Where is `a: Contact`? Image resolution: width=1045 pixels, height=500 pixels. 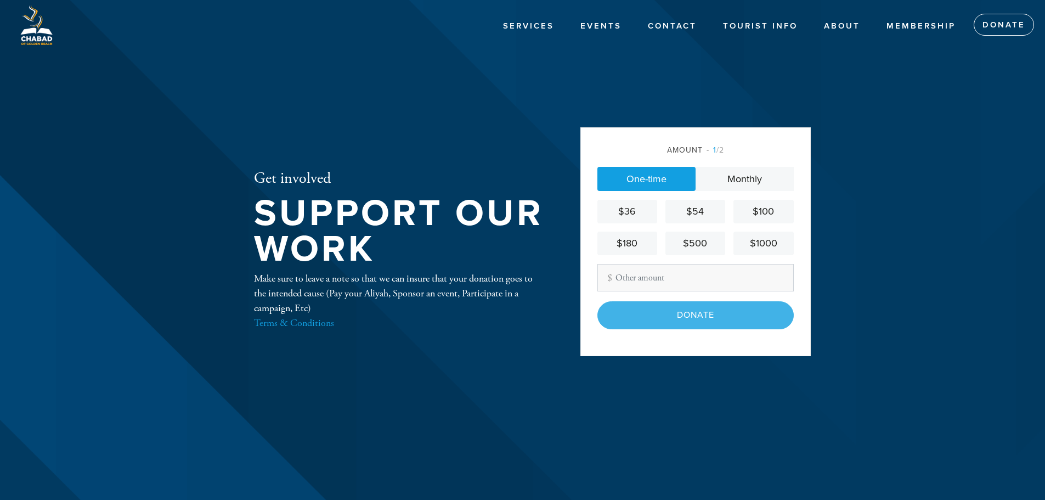 a: Contact is located at coordinates (672, 26).